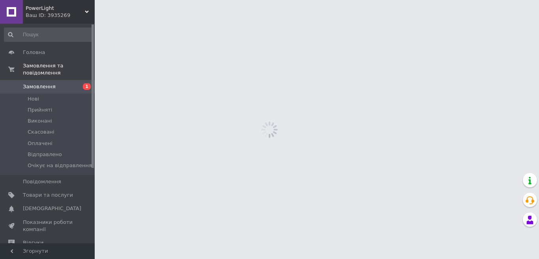  Describe the element at coordinates (60, 166) in the screenshot. I see `span: Очікує на відправлення` at that location.